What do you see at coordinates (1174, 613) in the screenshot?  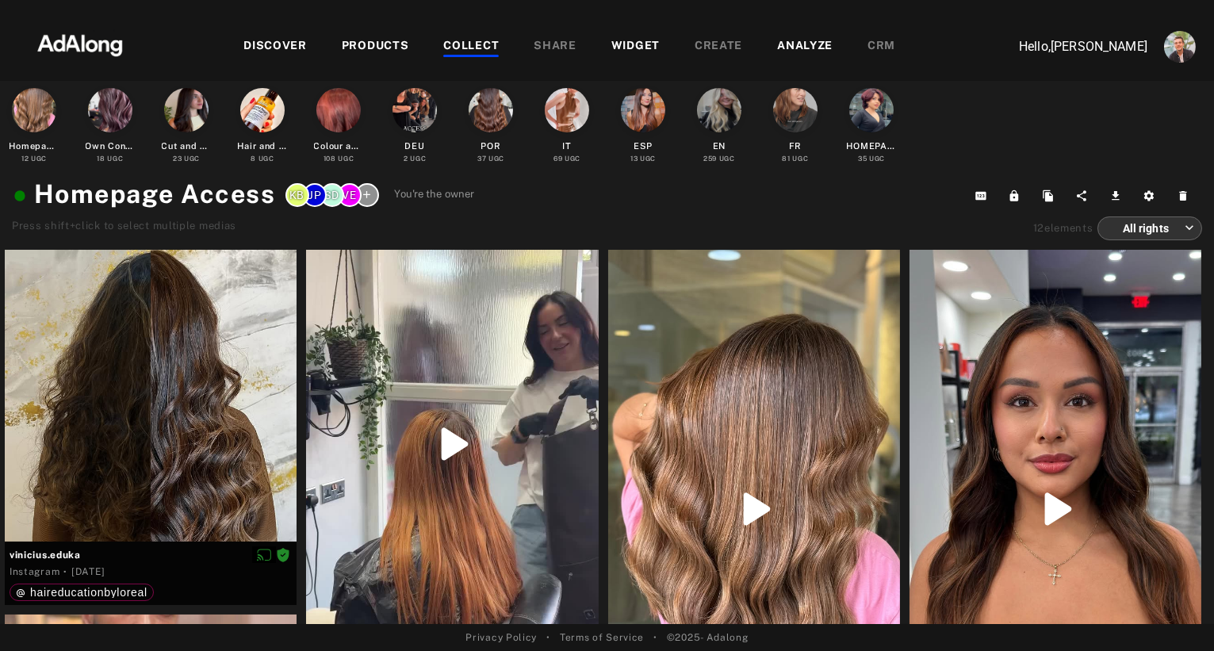 I see `div: Chat Widget` at bounding box center [1174, 613].